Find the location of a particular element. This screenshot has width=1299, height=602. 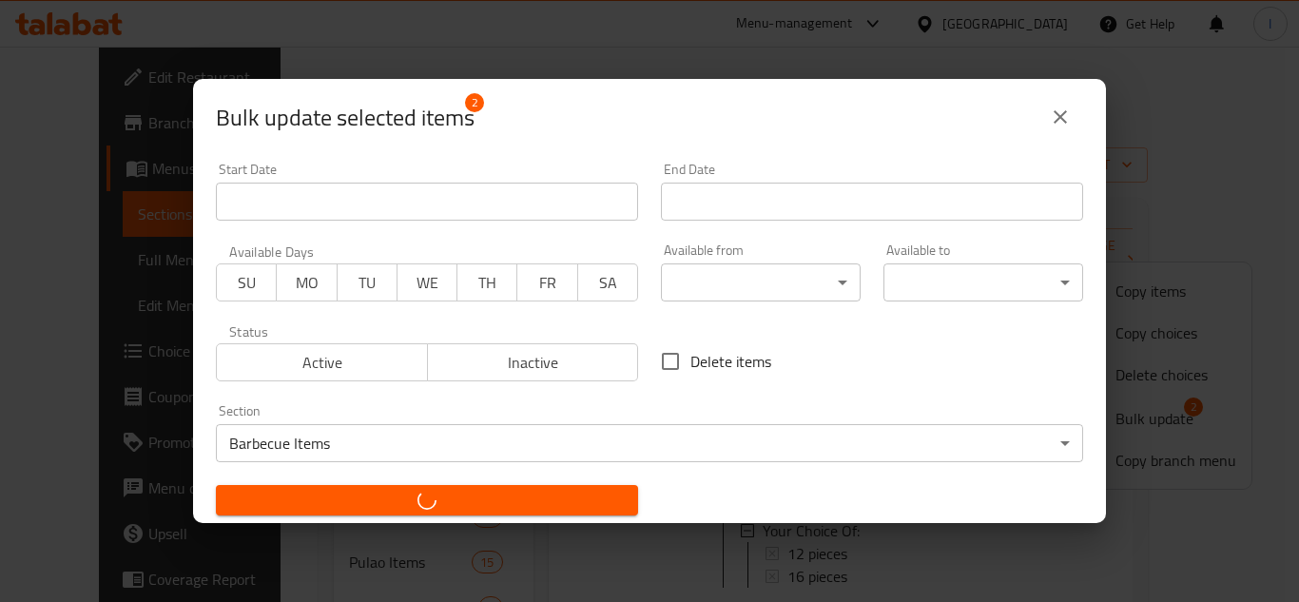

span: FR is located at coordinates (547, 282).